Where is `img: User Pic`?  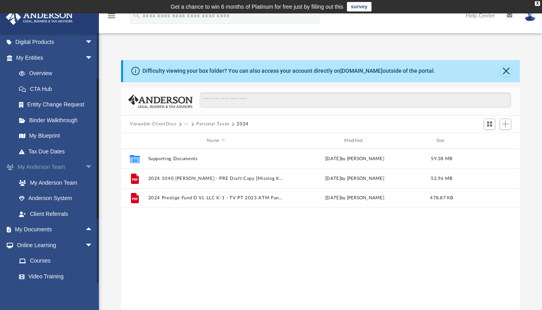
img: User Pic is located at coordinates (530, 15).